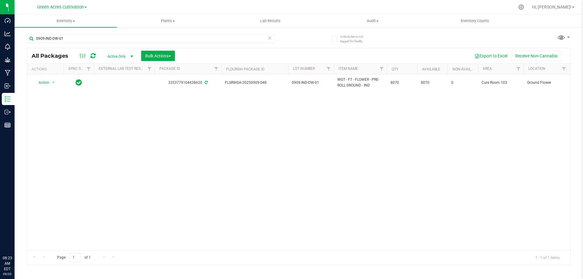  What do you see at coordinates (547, 257) in the screenshot?
I see `span: 1 - 1 of 1 items` at bounding box center [547, 257].